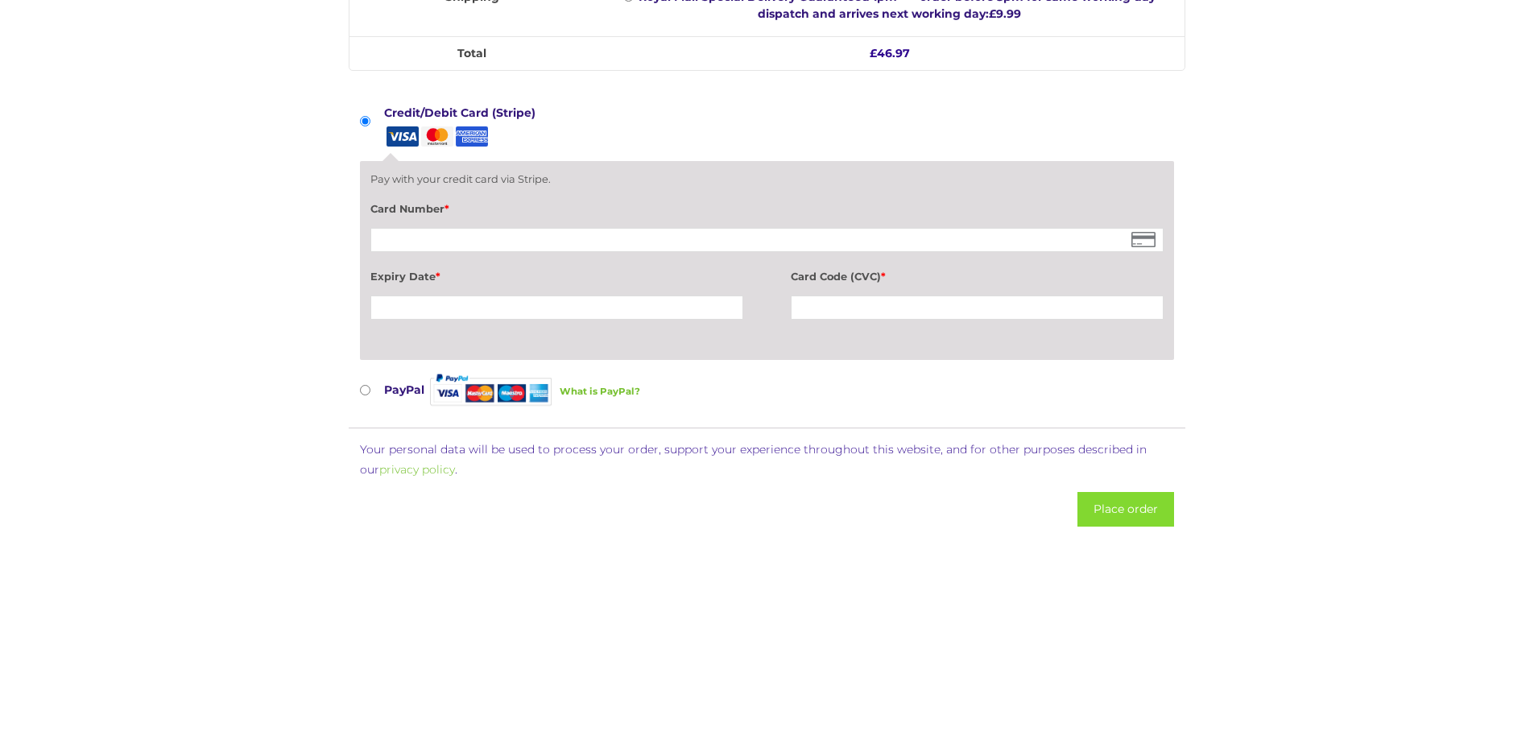 This screenshot has width=1534, height=740. I want to click on a: What is PayPal?, so click(600, 391).